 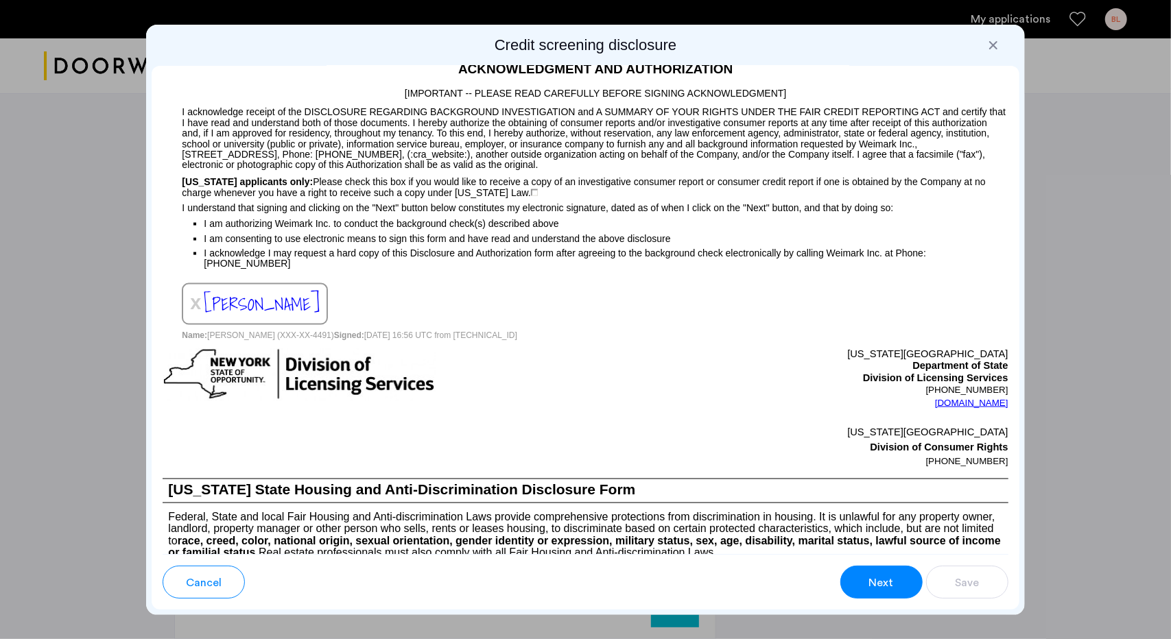 I want to click on p: I acknowledge receipt of the DISCLOSURE REGARDING BACKGROUND INVESTIGATION and A SUMMARY OF YOUR ..., so click(x=585, y=136).